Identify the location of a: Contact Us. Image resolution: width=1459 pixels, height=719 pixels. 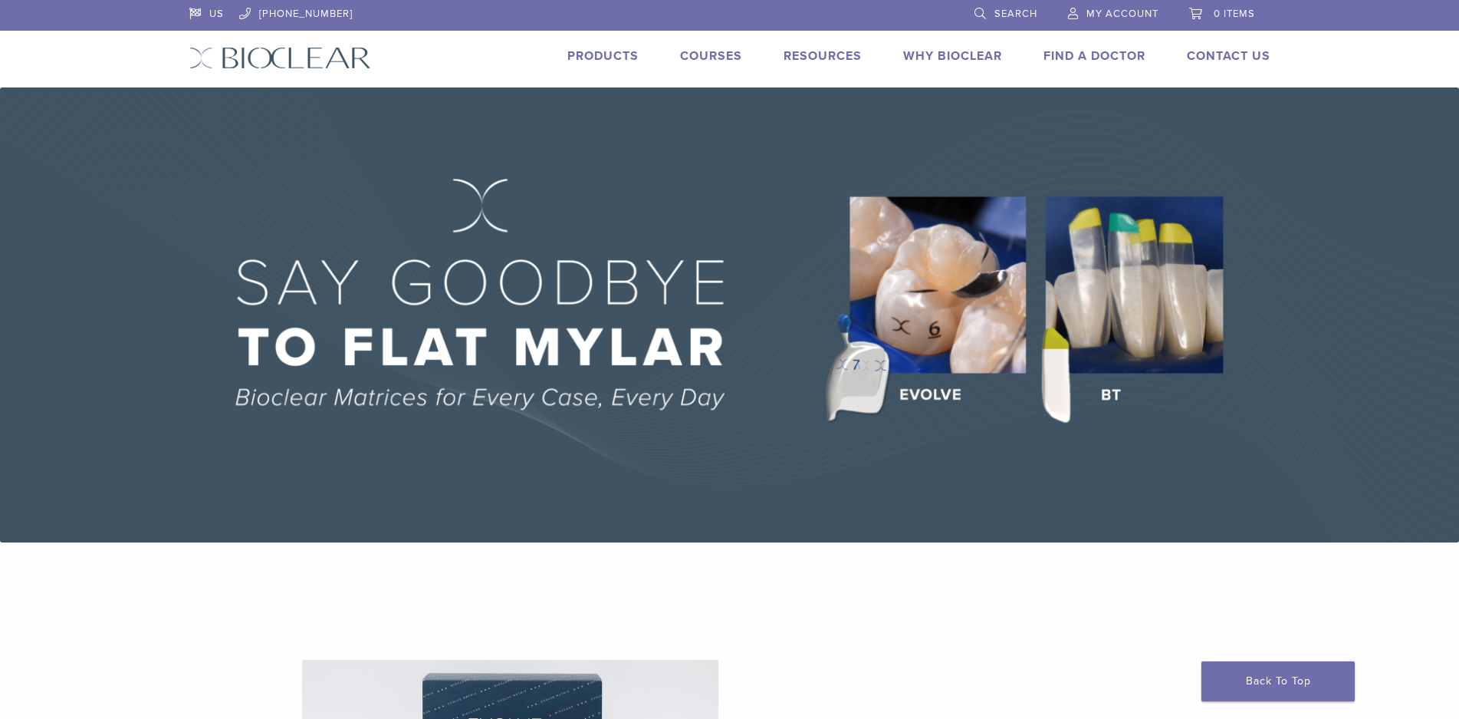
(1229, 56).